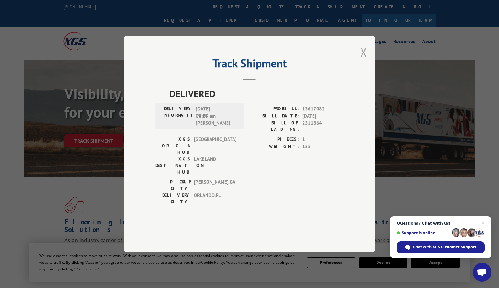  What do you see at coordinates (274, 146) in the screenshot?
I see `label: WEIGHT:` at bounding box center [274, 146].